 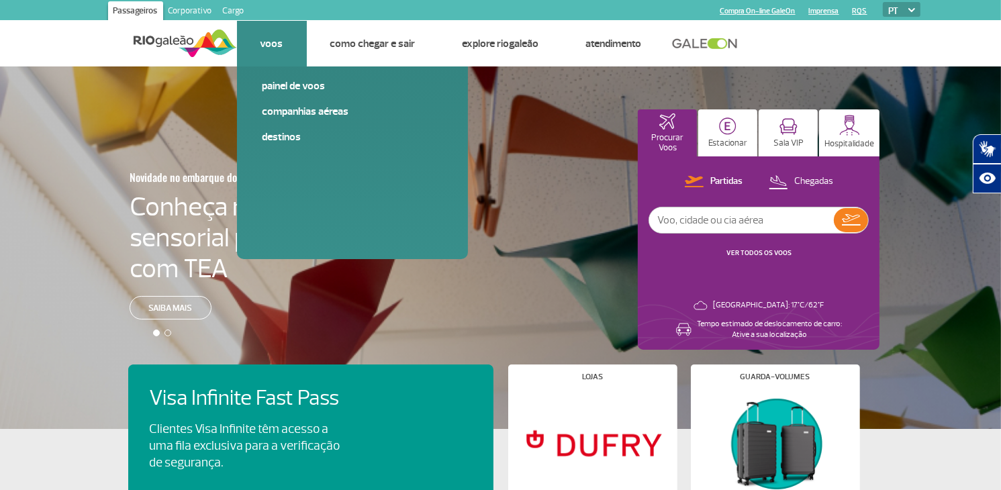 What do you see at coordinates (353, 111) in the screenshot?
I see `a: Companhias Aéreas` at bounding box center [353, 111].